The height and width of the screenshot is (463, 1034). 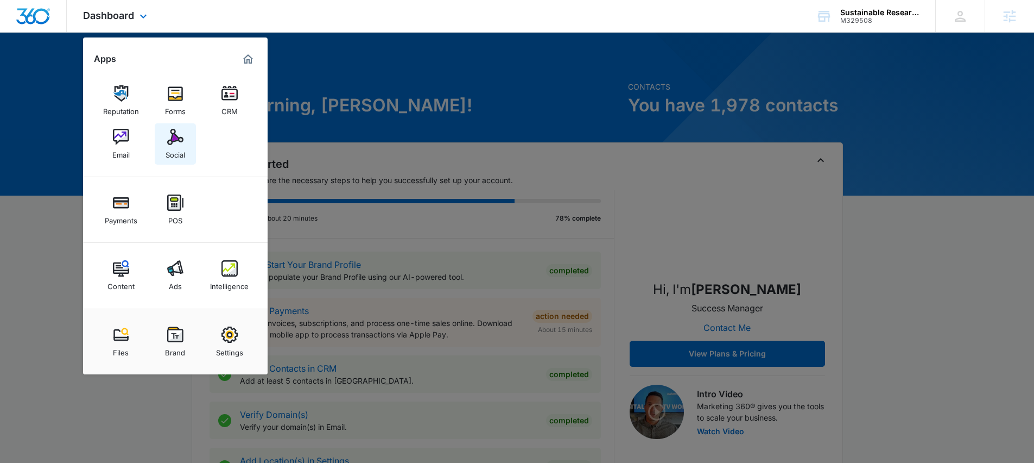 What do you see at coordinates (121, 100) in the screenshot?
I see `a: Reputation` at bounding box center [121, 100].